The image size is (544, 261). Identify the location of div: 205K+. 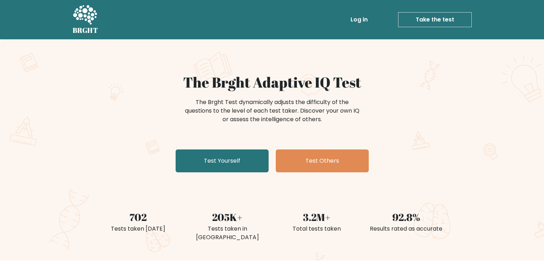
(228, 217).